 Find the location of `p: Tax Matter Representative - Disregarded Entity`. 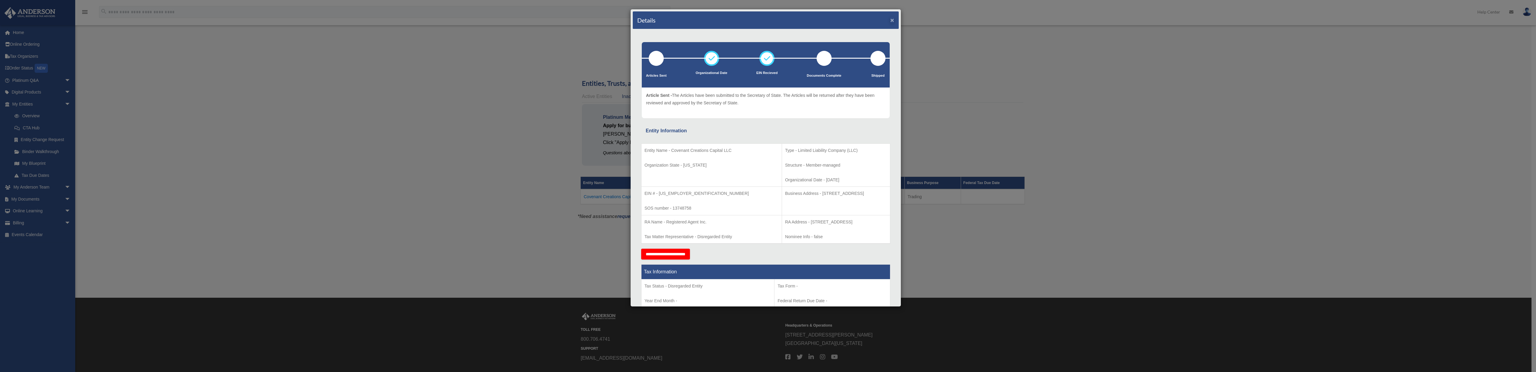

p: Tax Matter Representative - Disregarded Entity is located at coordinates (711, 237).